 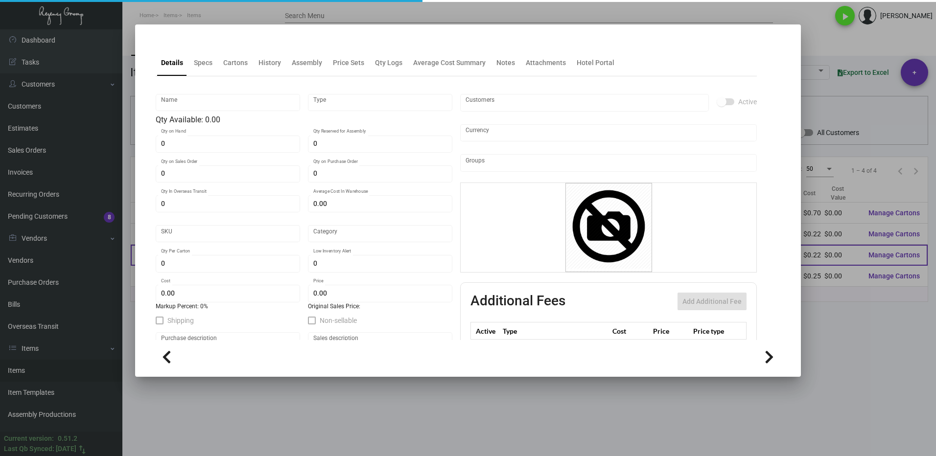 What do you see at coordinates (630, 331) in the screenshot?
I see `th: Cost` at bounding box center [630, 331].